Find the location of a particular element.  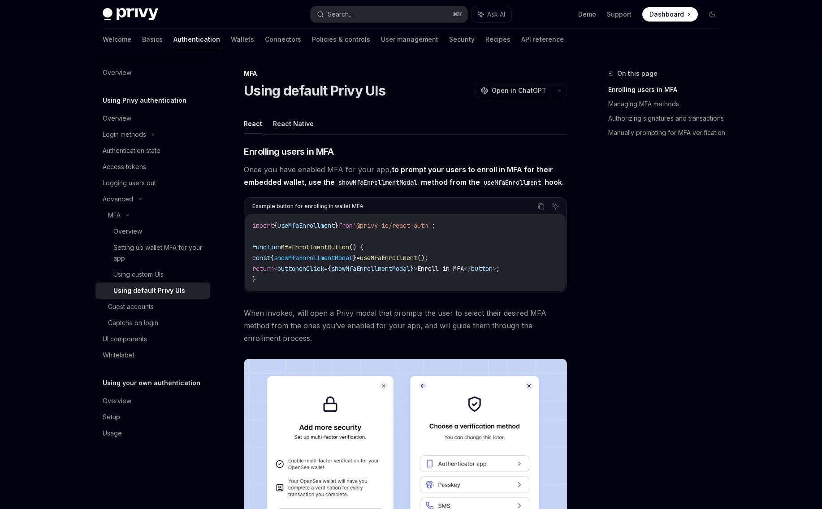

div: Login methods is located at coordinates (124, 134).